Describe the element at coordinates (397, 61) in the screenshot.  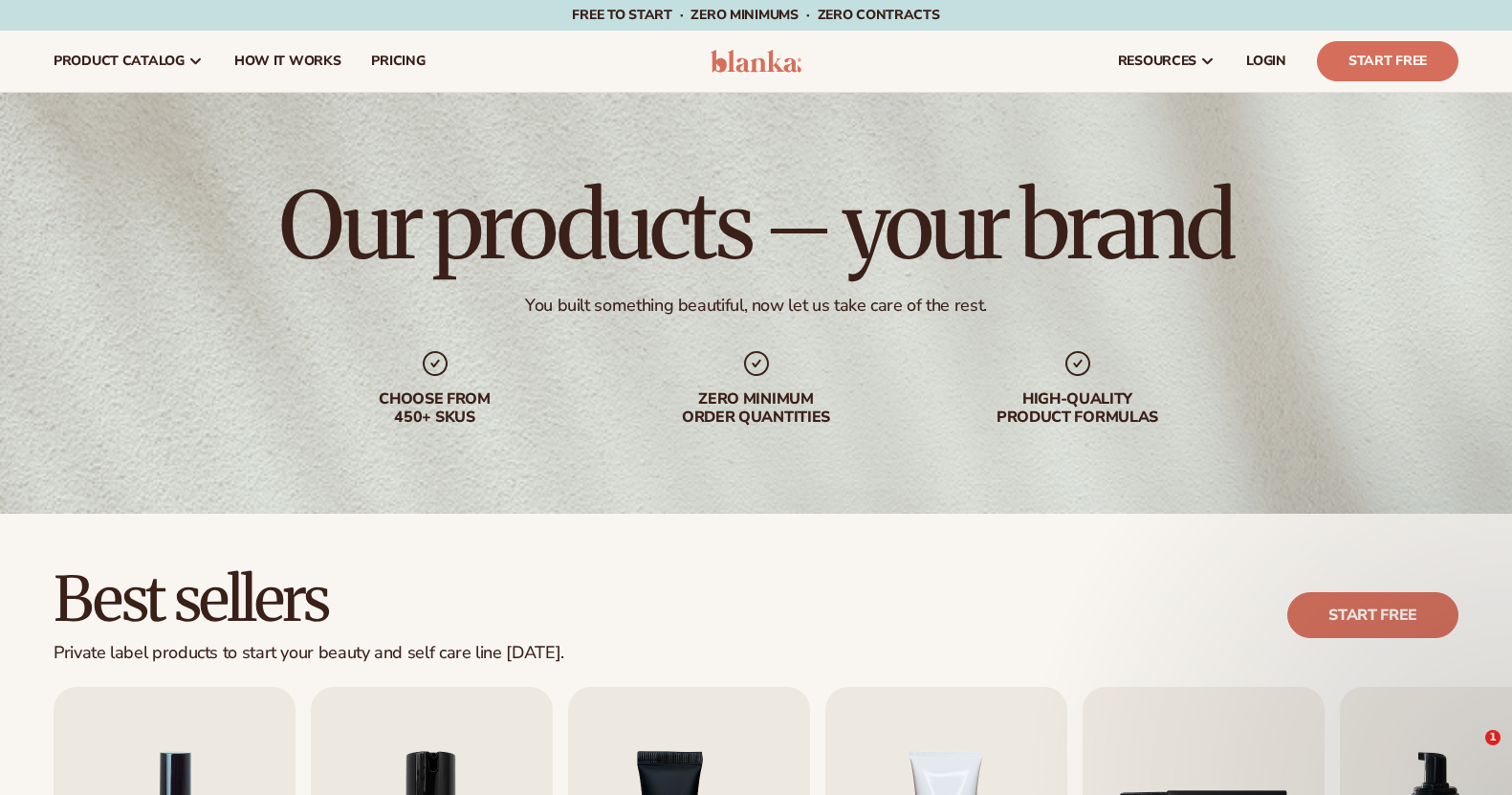
I see `a: pricing` at that location.